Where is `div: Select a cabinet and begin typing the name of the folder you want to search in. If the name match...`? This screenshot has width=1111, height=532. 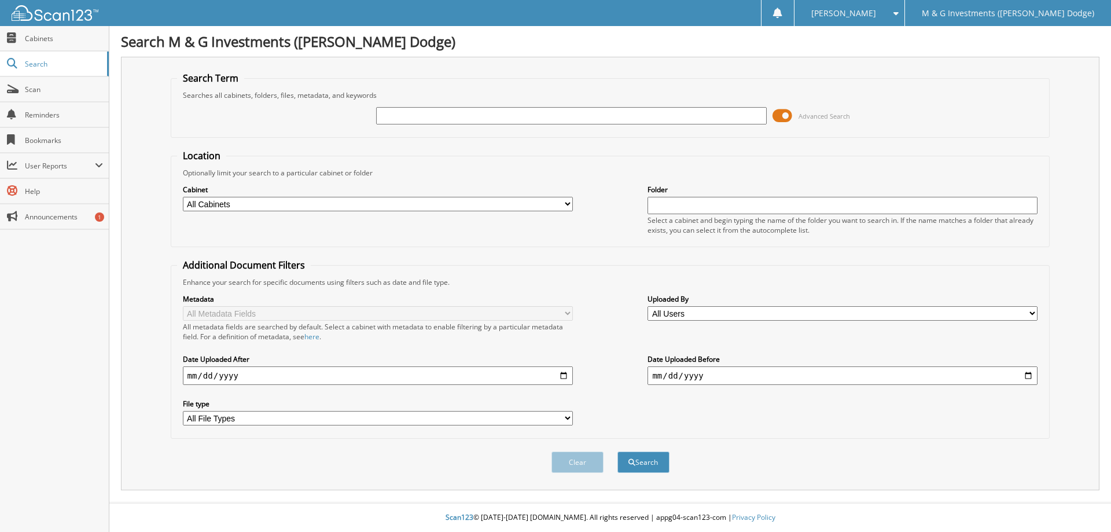 div: Select a cabinet and begin typing the name of the folder you want to search in. If the name match... is located at coordinates (843, 225).